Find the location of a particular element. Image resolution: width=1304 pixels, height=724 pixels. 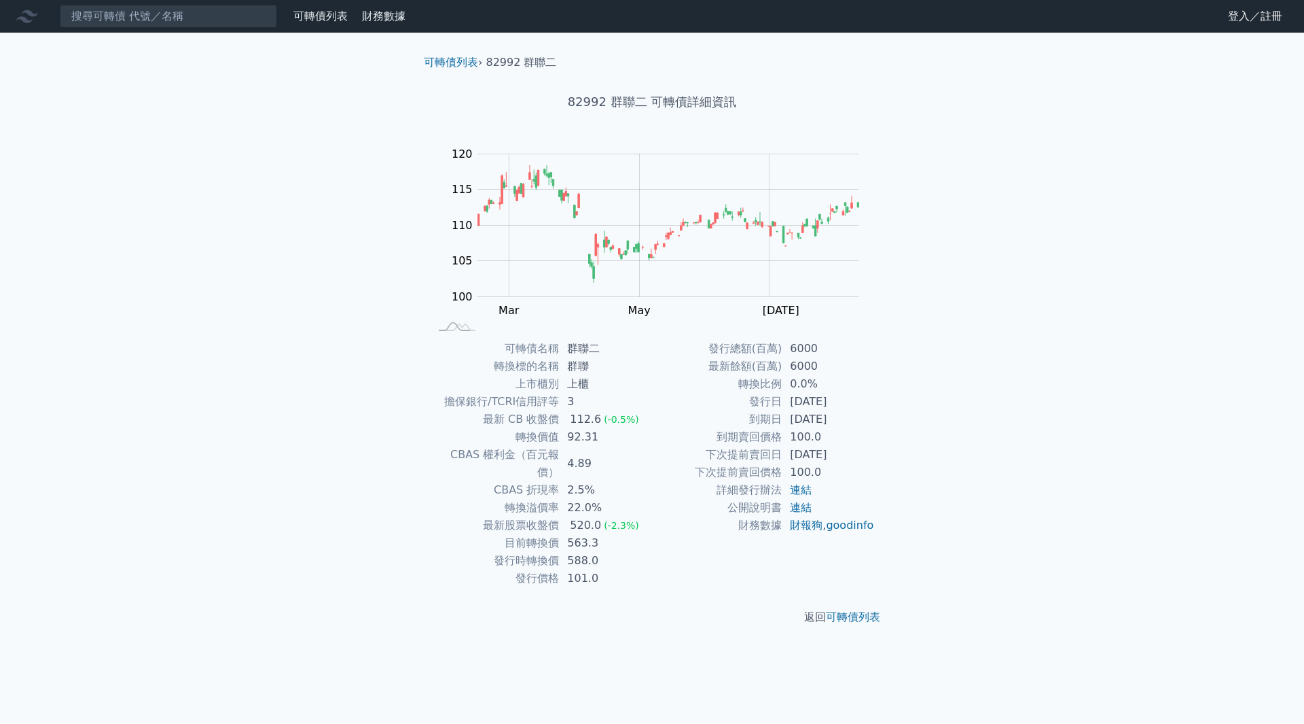

td: 發行總額(百萬) is located at coordinates (717, 349).